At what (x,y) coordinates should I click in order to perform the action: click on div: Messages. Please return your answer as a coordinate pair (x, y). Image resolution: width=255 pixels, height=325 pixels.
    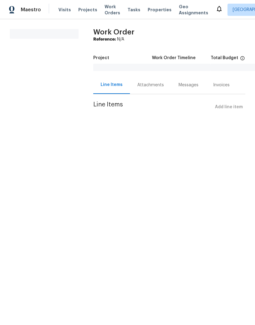
    Looking at the image, I should click on (188, 85).